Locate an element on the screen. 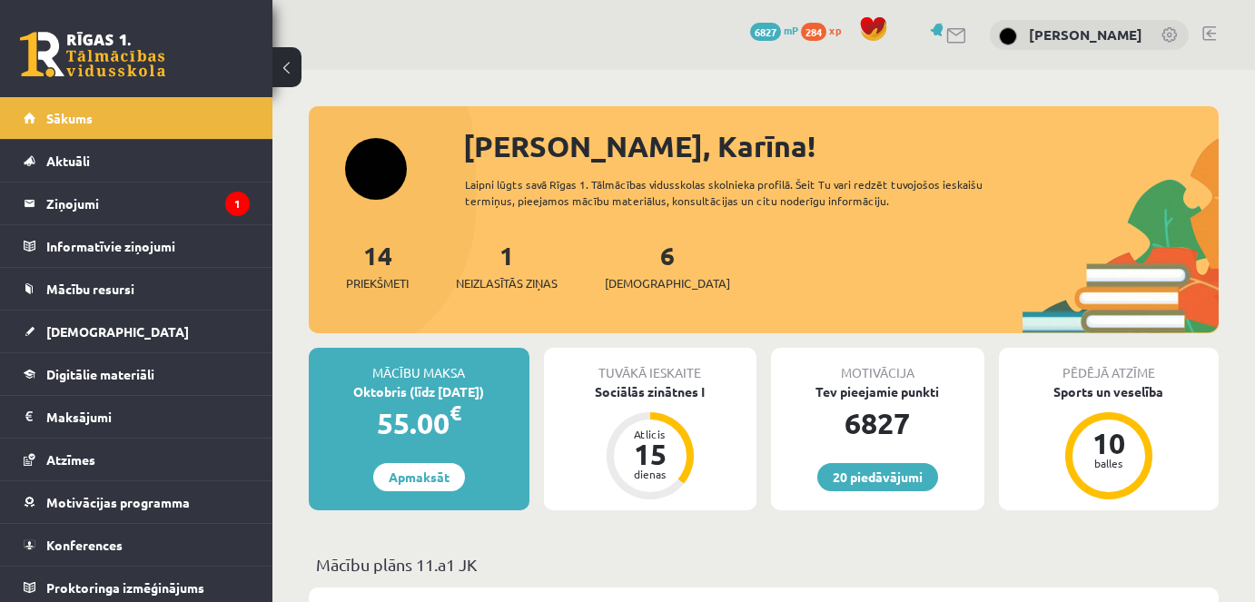 This screenshot has height=602, width=1255. a: Apmaksāt is located at coordinates (419, 477).